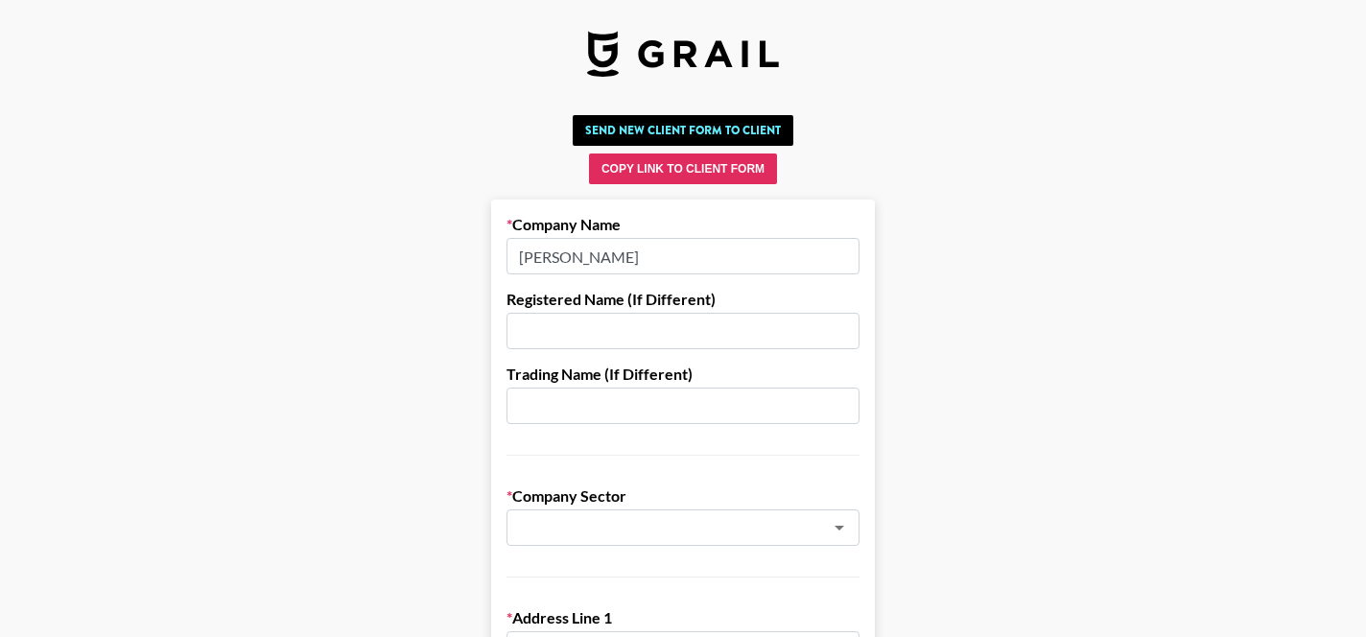  Describe the element at coordinates (683, 169) in the screenshot. I see `button: Copy Link to Client Form` at that location.